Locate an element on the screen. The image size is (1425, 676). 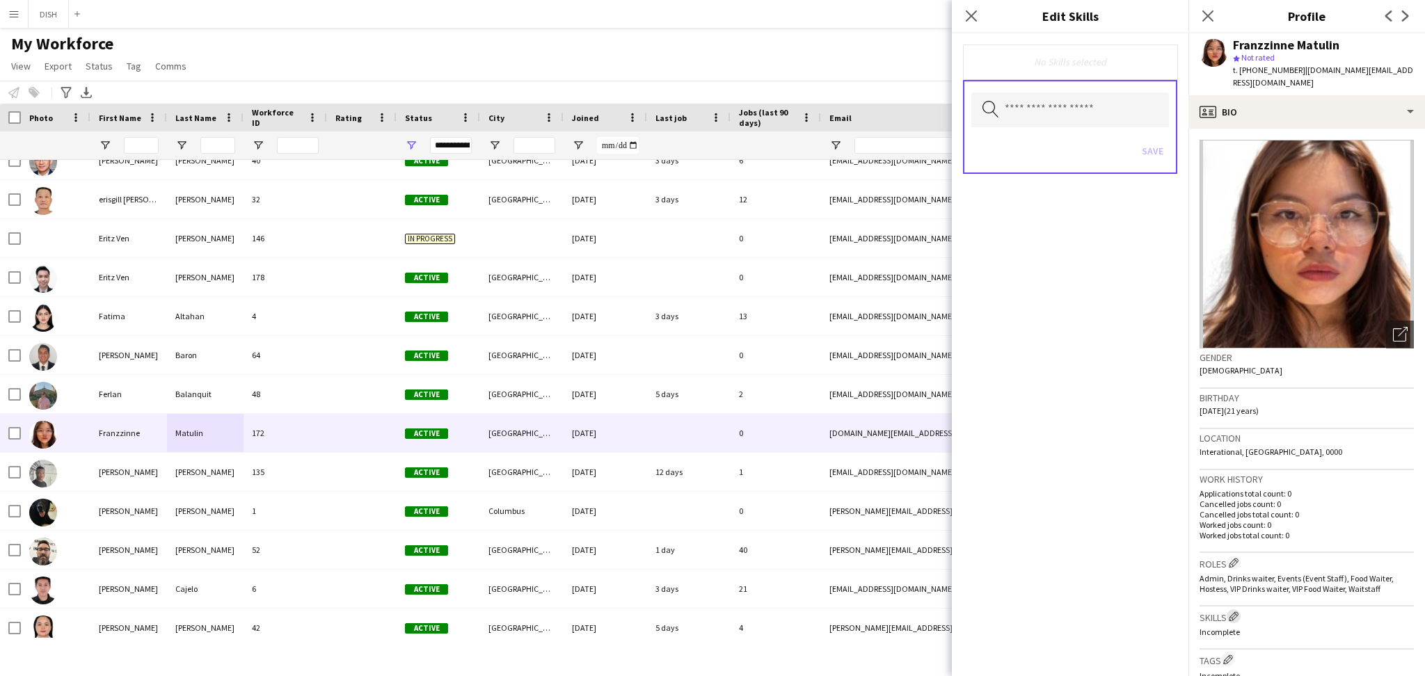
p: Worked jobs total count: 0 is located at coordinates (1307, 535).